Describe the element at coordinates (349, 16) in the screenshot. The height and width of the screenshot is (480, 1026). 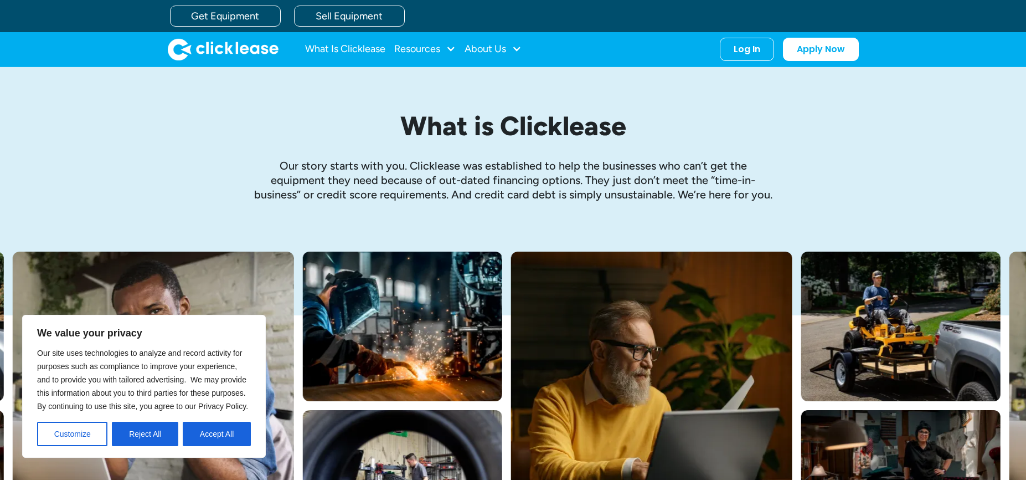
I see `a: Sell Equipment` at that location.